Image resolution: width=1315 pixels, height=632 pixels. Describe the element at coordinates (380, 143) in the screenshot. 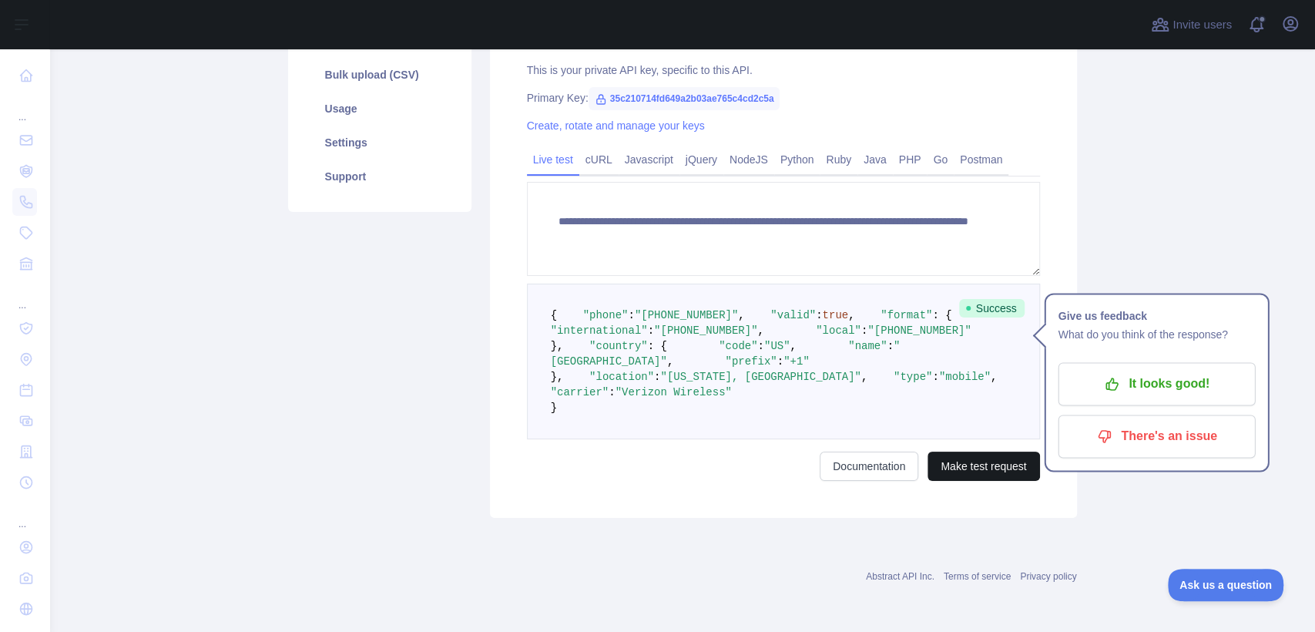

I see `a: Settings` at that location.